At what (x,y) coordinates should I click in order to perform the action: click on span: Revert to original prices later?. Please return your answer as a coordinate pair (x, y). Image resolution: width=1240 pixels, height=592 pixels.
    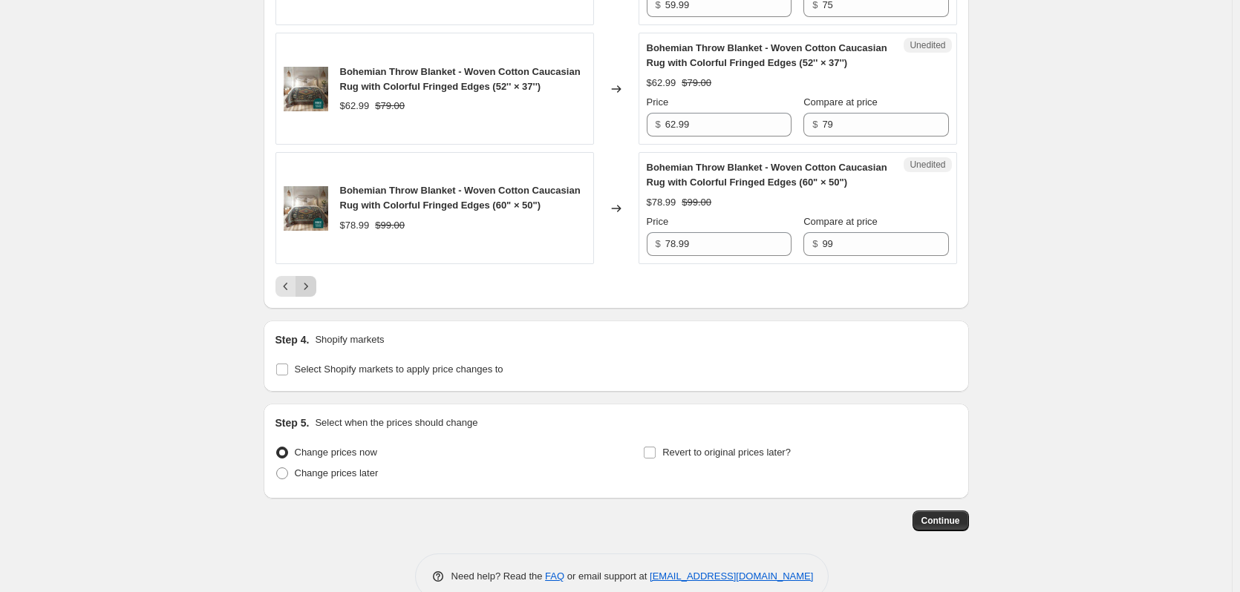
    Looking at the image, I should click on (726, 452).